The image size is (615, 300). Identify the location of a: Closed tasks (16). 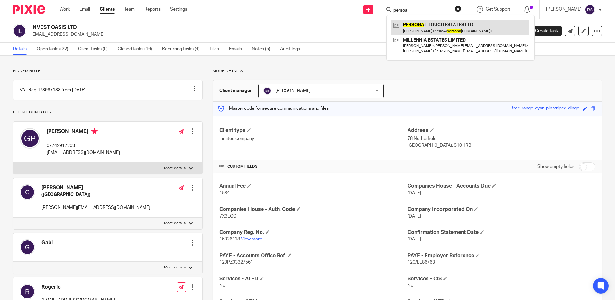
(137, 49).